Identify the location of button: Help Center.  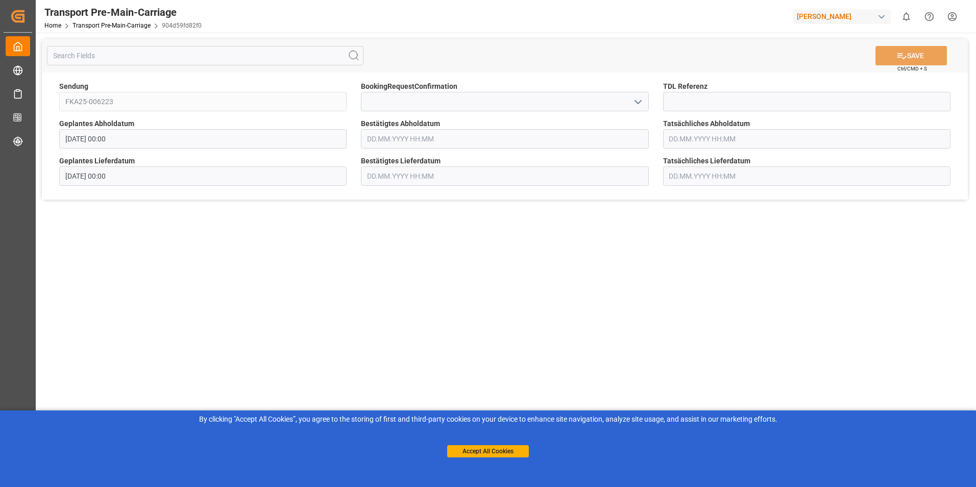
(929, 16).